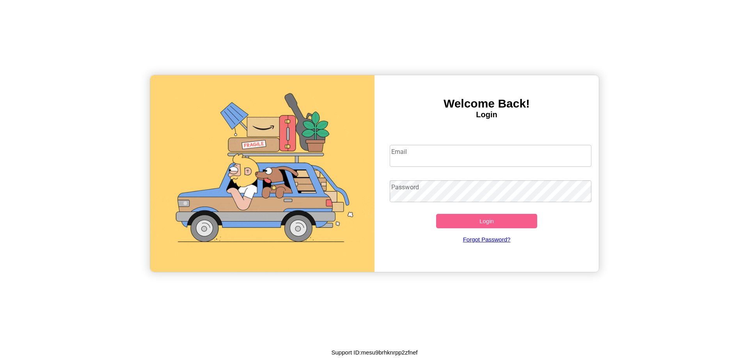  What do you see at coordinates (486, 115) in the screenshot?
I see `h4: Login` at bounding box center [486, 115].